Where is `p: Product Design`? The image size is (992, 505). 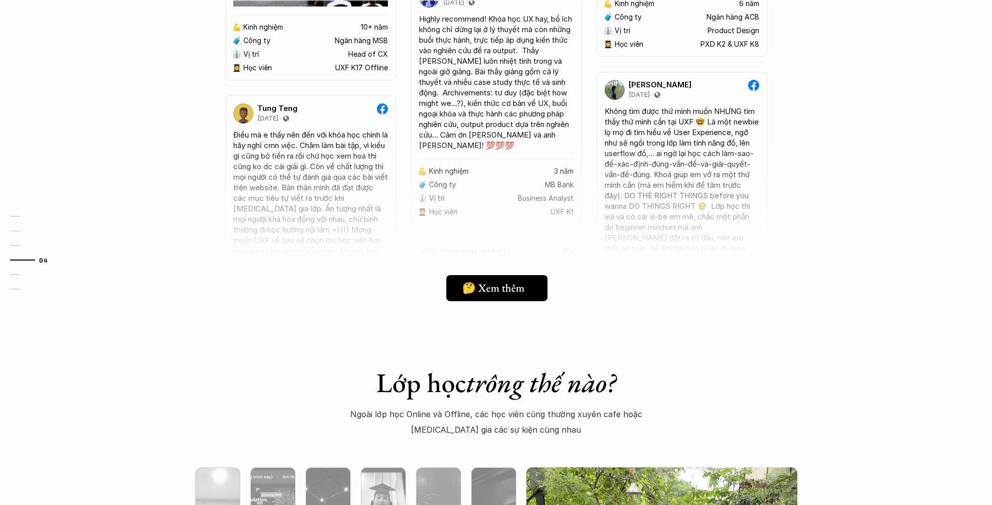 p: Product Design is located at coordinates (733, 31).